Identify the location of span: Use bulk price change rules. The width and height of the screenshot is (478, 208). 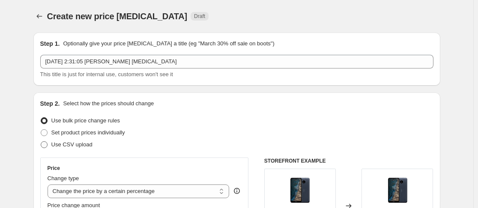
(86, 120).